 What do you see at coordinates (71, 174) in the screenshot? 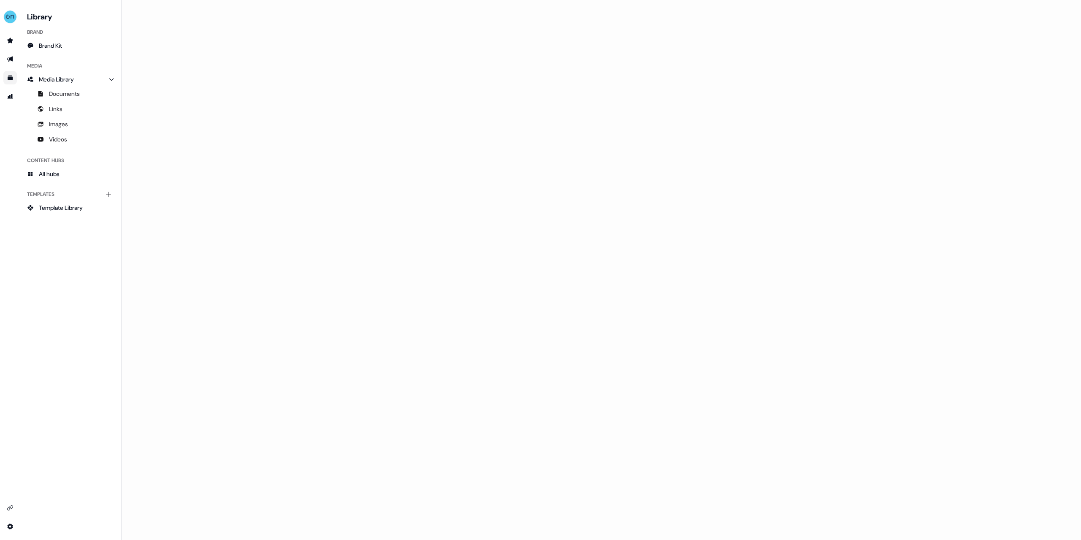
I see `a: All hubs` at bounding box center [71, 174].